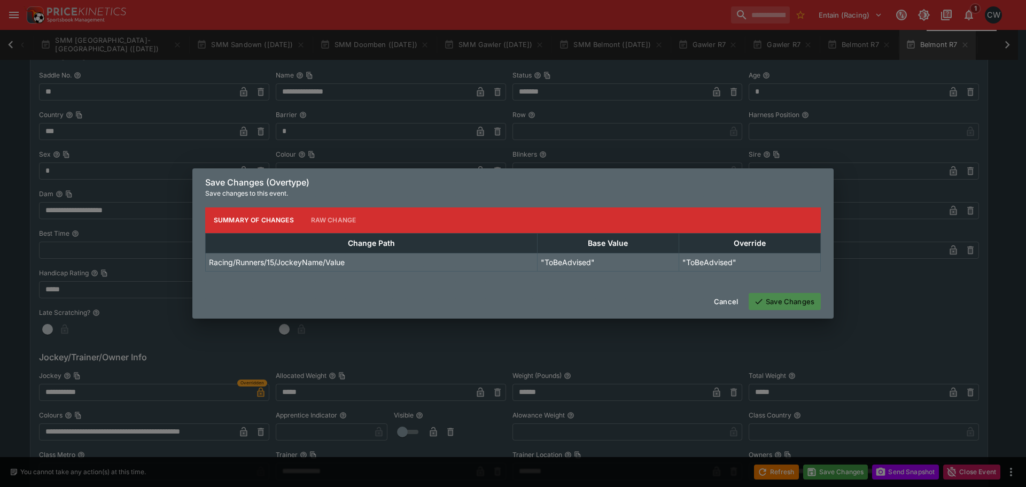  I want to click on th: Change Path, so click(371, 243).